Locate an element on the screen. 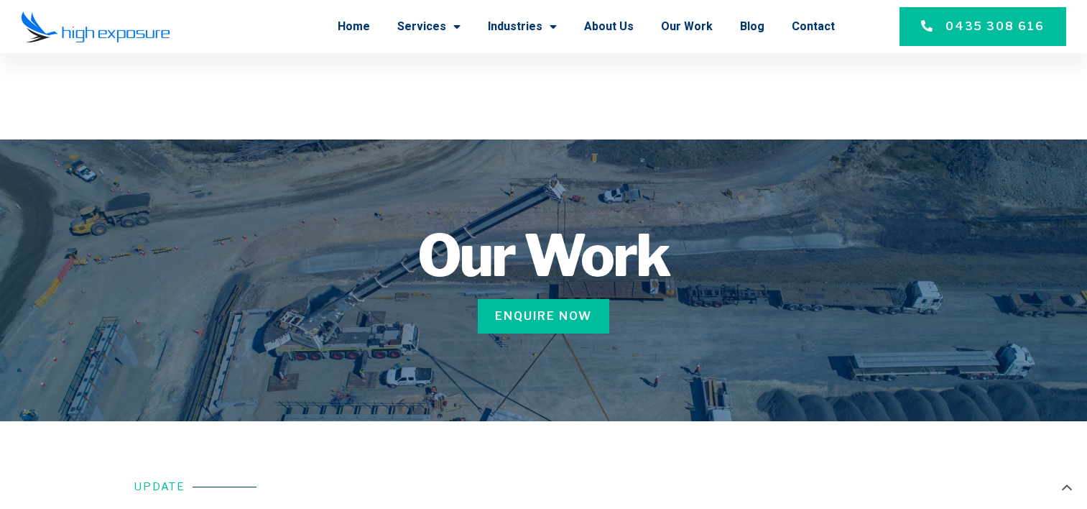  a: About Us is located at coordinates (608, 27).